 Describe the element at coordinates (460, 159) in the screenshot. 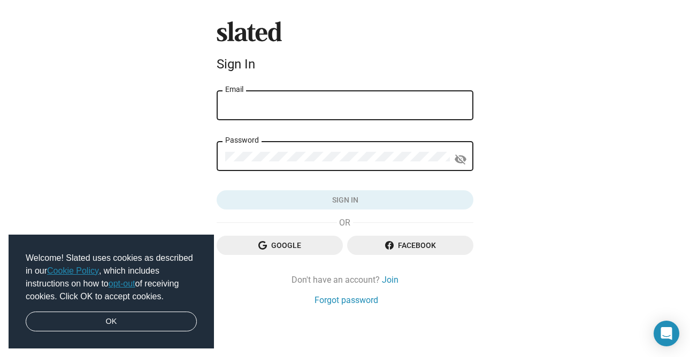

I see `mat-icon: visibility_off` at that location.